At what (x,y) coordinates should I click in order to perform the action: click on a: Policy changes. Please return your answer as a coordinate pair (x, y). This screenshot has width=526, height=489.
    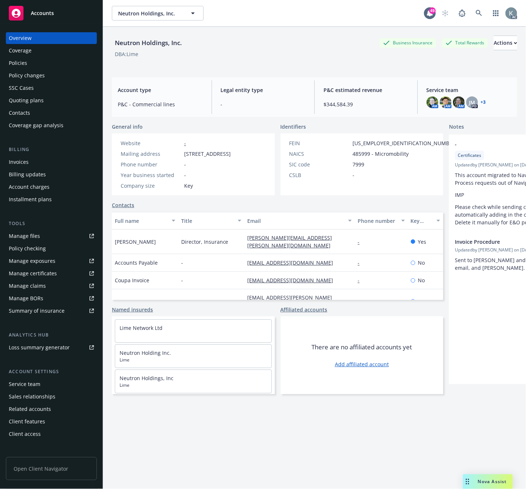
    Looking at the image, I should click on (51, 76).